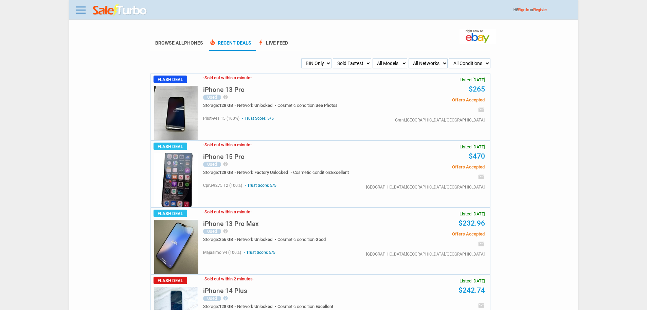 This screenshot has width=647, height=310. I want to click on span: Hi!, so click(516, 10).